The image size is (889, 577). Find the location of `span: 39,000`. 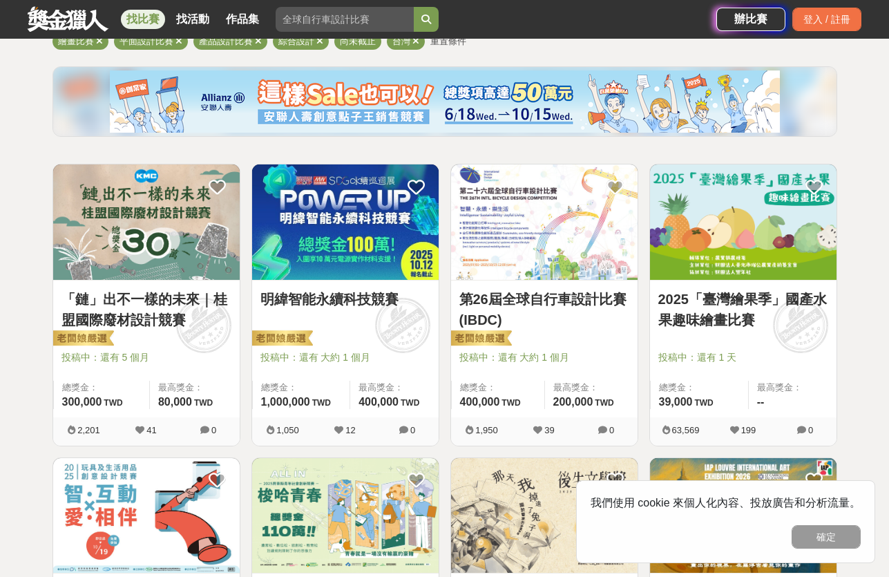

span: 39,000 is located at coordinates (676, 401).